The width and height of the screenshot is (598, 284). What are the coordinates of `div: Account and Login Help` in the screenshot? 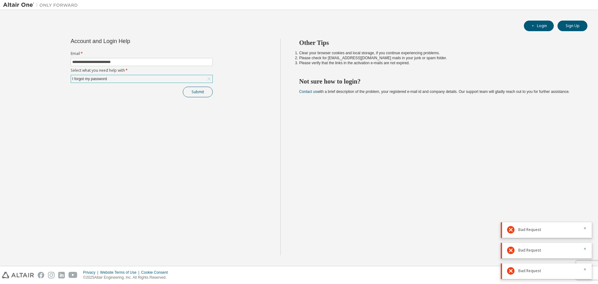 It's located at (127, 41).